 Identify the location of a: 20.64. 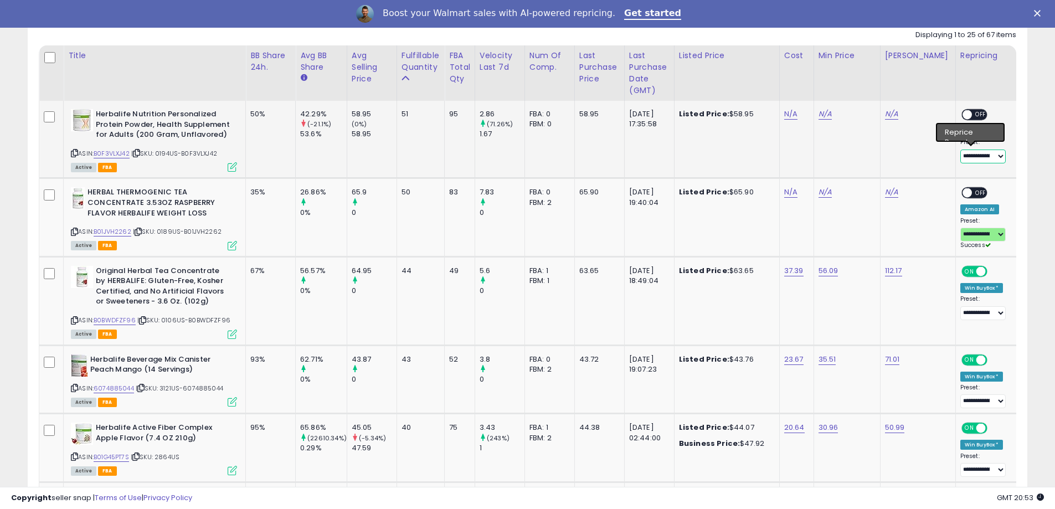
(794, 428).